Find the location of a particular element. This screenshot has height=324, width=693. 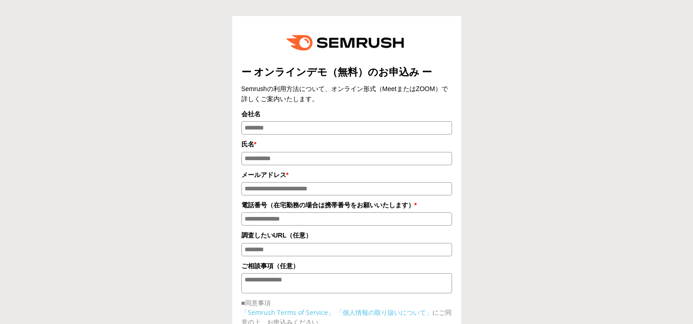

a: 「Semrush Terms of Service」 is located at coordinates (288, 313).